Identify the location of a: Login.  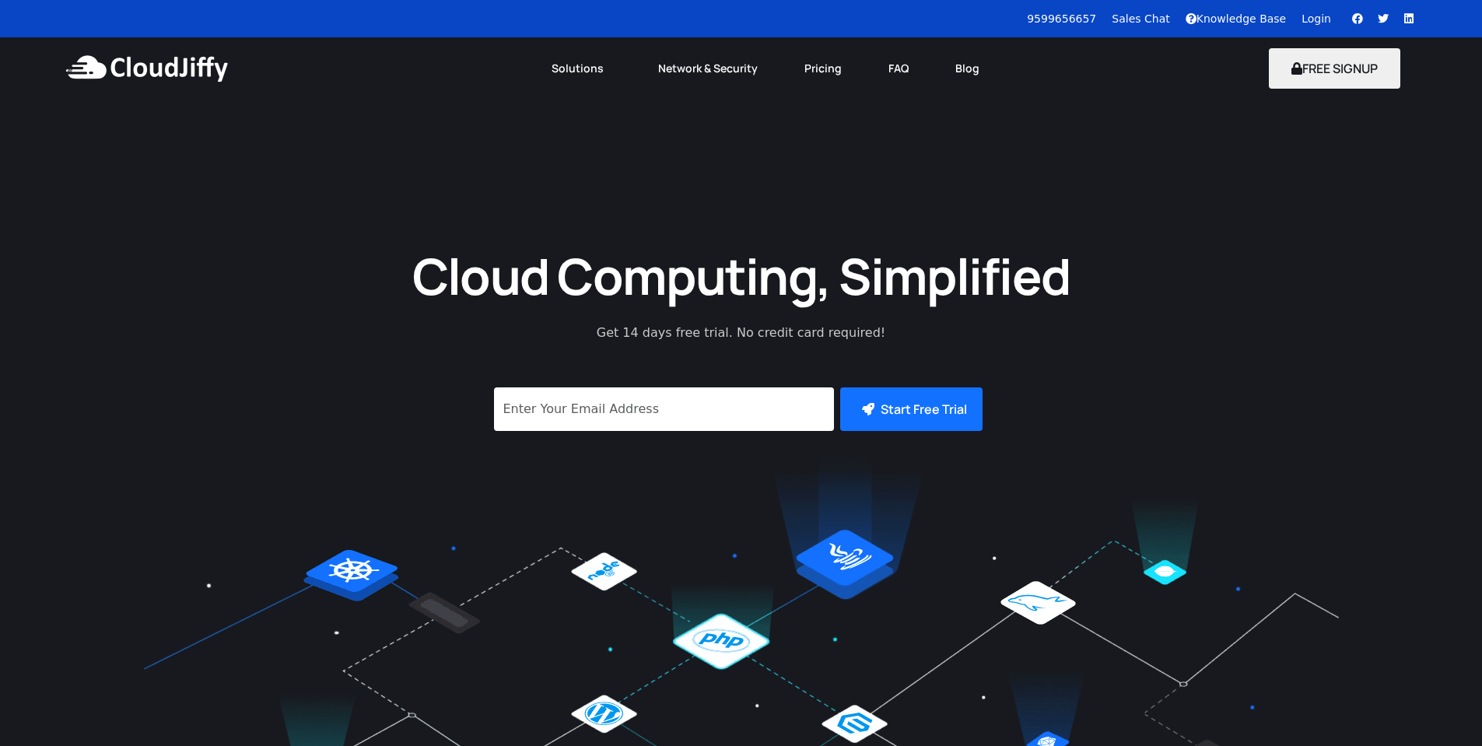
(1316, 19).